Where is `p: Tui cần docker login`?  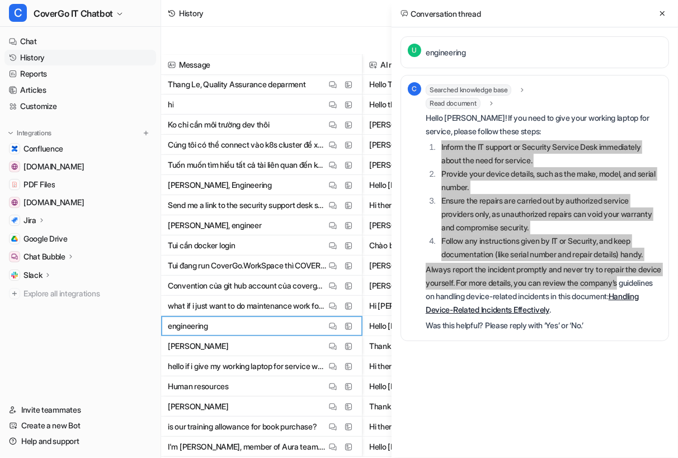 p: Tui cần docker login is located at coordinates (201, 246).